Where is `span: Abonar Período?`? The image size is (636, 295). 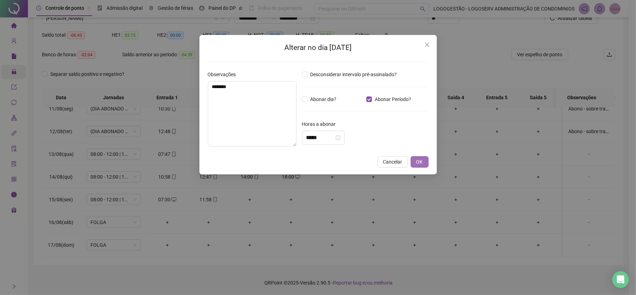
span: Abonar Período? is located at coordinates (393, 99).